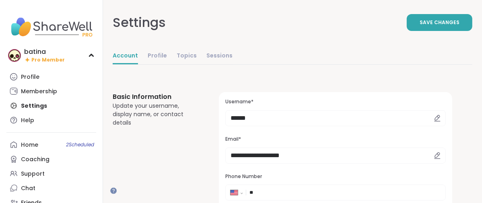  What do you see at coordinates (39, 92) in the screenshot?
I see `div: Membership` at bounding box center [39, 92].